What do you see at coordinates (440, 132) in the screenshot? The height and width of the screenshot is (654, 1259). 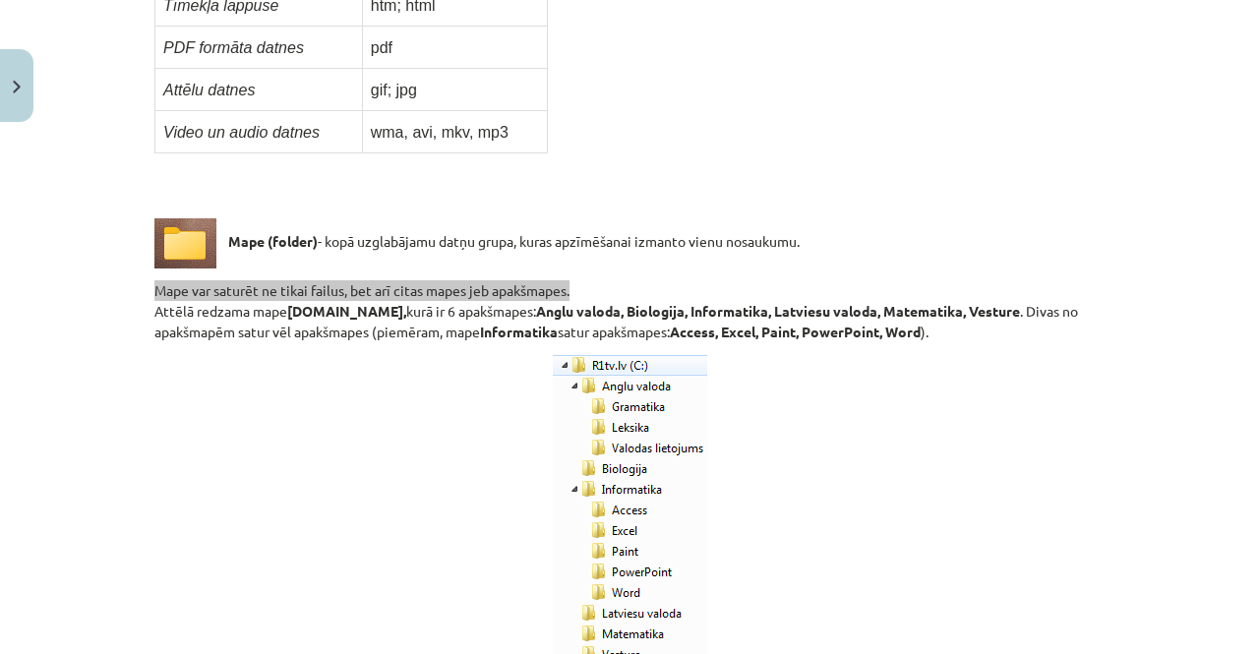 I see `span: wma, avi, mkv, mp3` at bounding box center [440, 132].